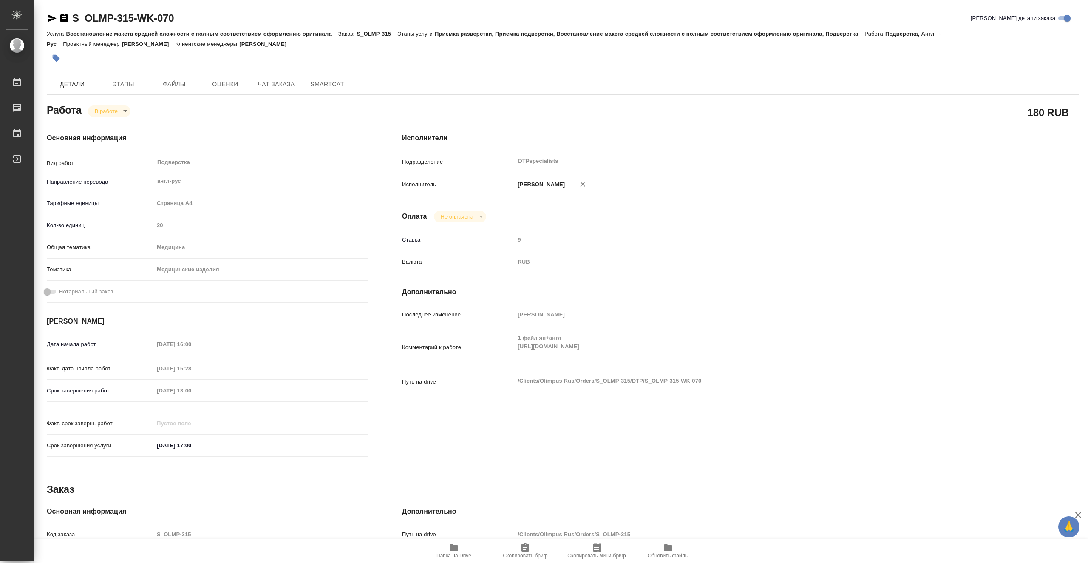  What do you see at coordinates (377, 34) in the screenshot?
I see `p: S_OLMP-315` at bounding box center [377, 34].